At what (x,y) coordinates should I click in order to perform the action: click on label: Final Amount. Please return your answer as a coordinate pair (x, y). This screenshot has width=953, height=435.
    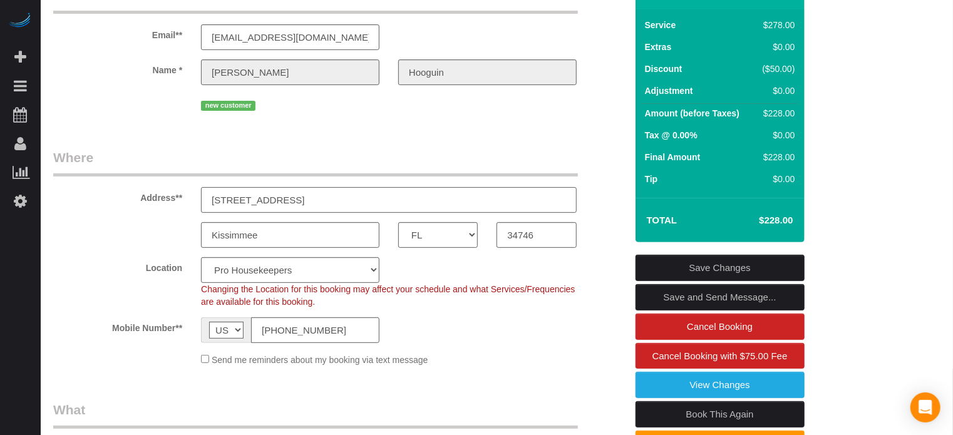
    Looking at the image, I should click on (672, 157).